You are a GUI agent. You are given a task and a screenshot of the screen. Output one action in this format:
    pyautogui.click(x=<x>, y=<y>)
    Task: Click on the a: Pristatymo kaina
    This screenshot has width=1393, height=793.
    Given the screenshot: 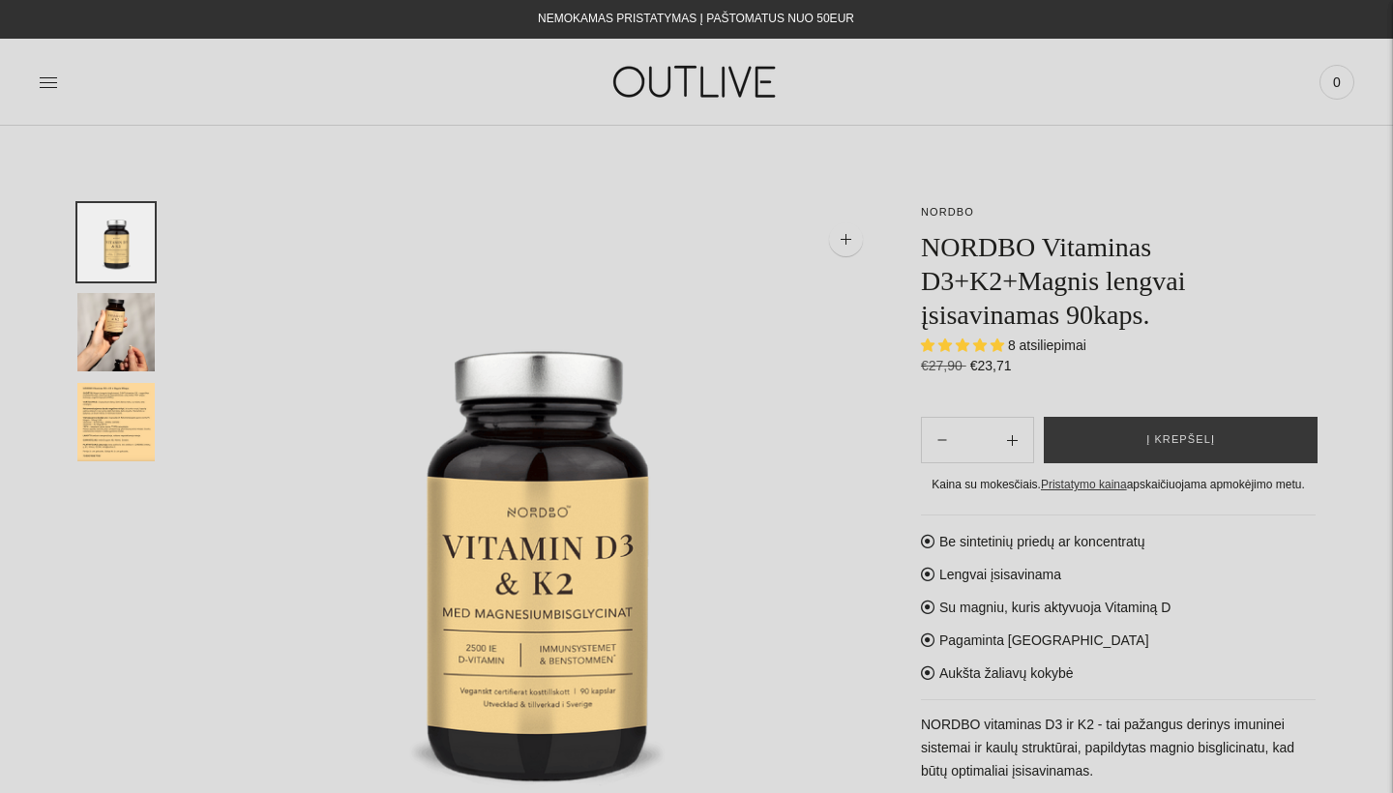 What is the action you would take?
    pyautogui.click(x=1084, y=485)
    